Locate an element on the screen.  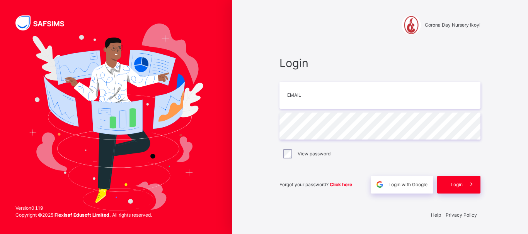
span: Forgot your password? is located at coordinates (316, 185).